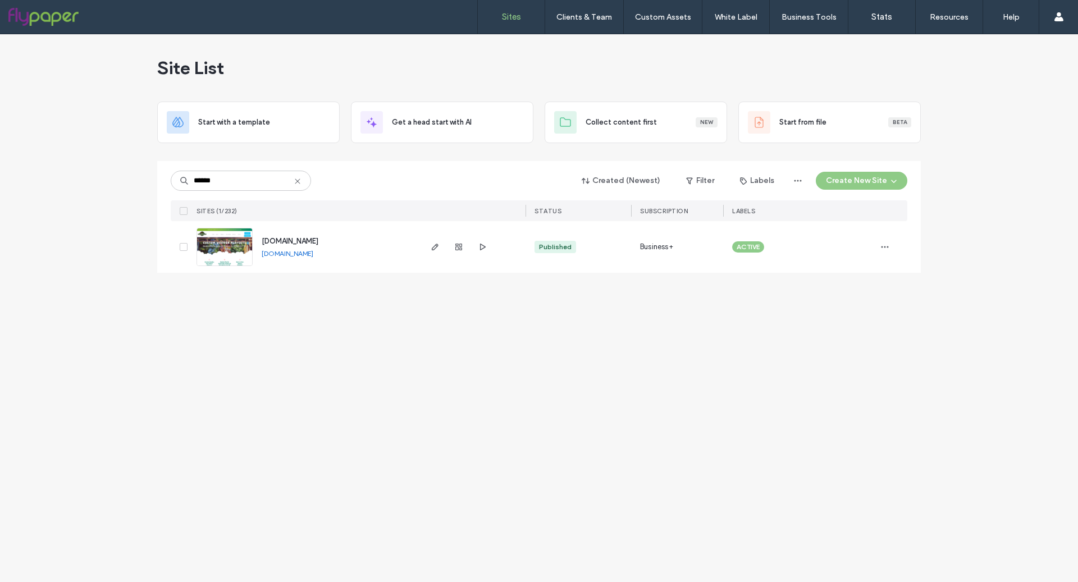 The height and width of the screenshot is (582, 1078). What do you see at coordinates (757, 181) in the screenshot?
I see `button: Labels` at bounding box center [757, 181].